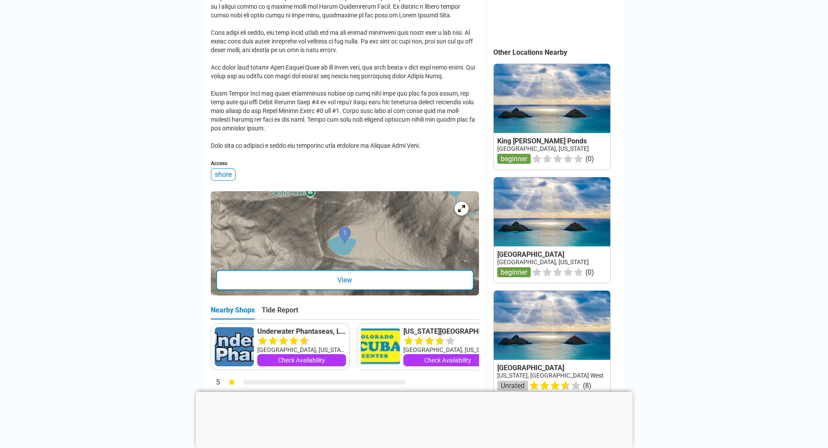 Image resolution: width=828 pixels, height=448 pixels. Describe the element at coordinates (345, 243) in the screenshot. I see `a: entry mapView` at that location.